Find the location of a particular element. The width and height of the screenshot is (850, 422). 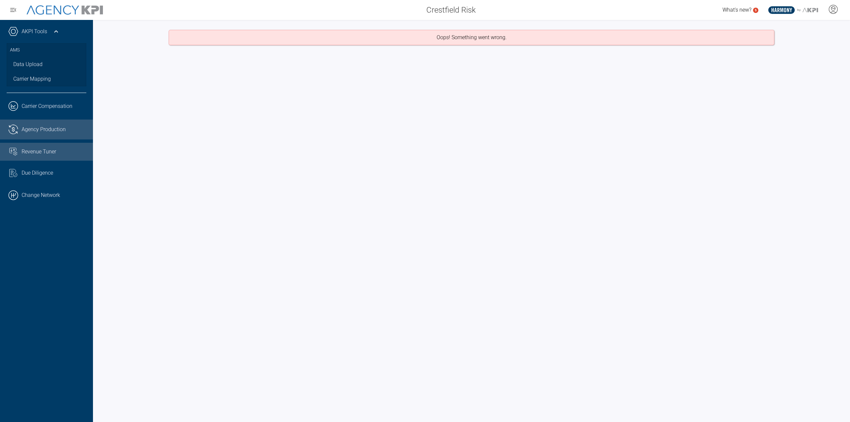

span: Crestfield Risk is located at coordinates (451, 10).